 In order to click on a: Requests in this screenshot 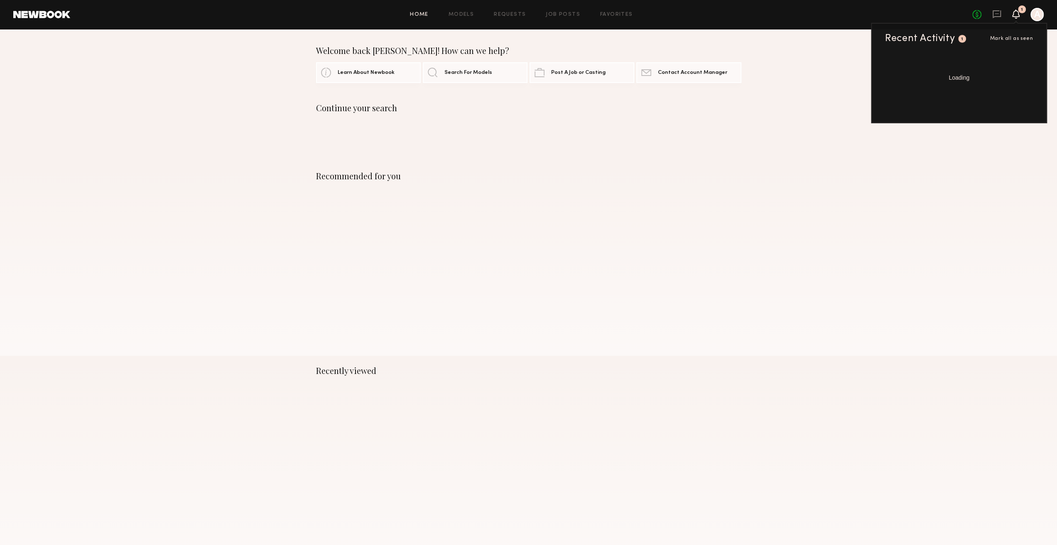, I will do `click(509, 15)`.